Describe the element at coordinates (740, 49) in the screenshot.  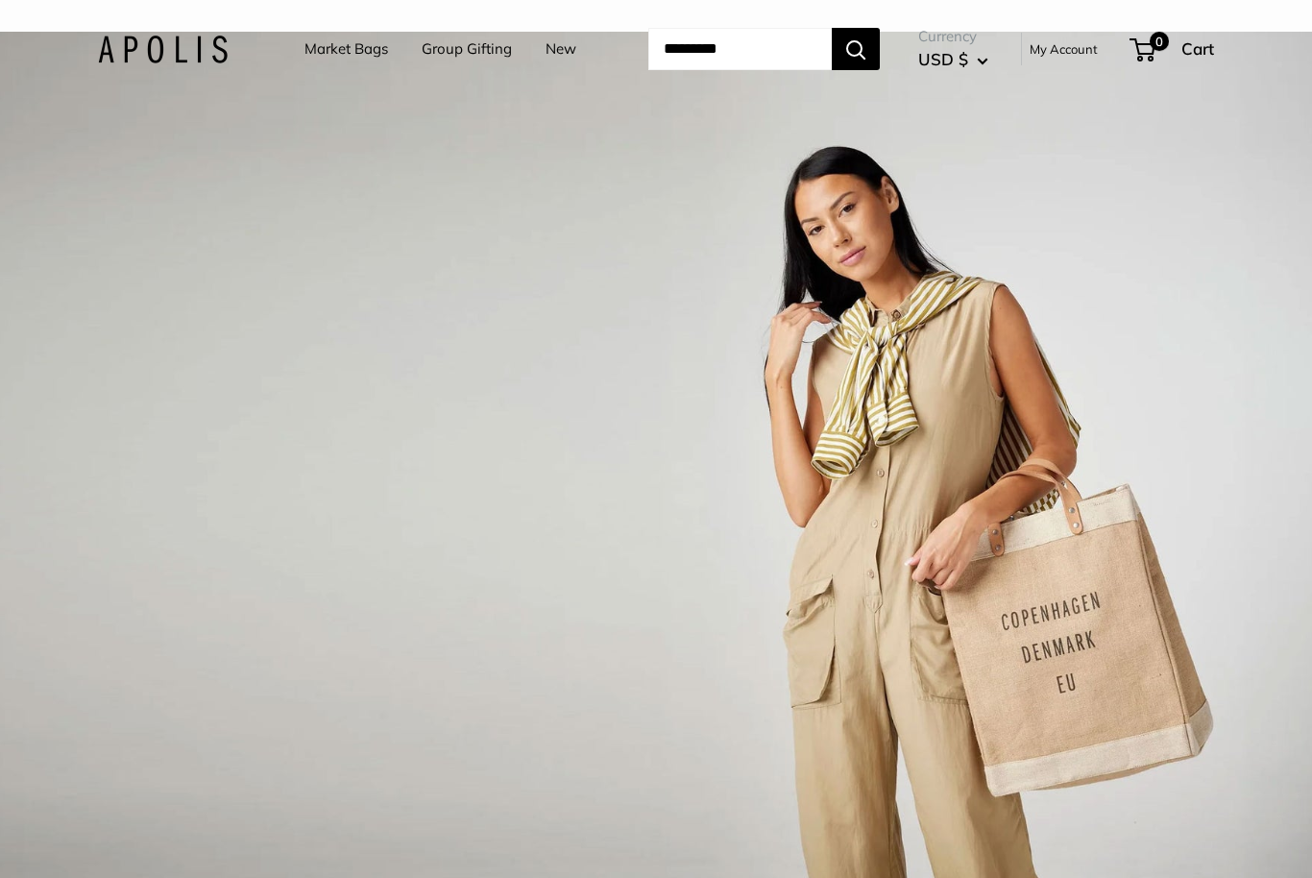
I see `input: Search...` at that location.